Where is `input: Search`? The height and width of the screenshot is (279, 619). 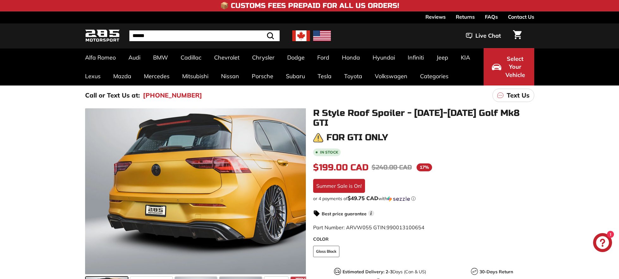 input: Search is located at coordinates (204, 36).